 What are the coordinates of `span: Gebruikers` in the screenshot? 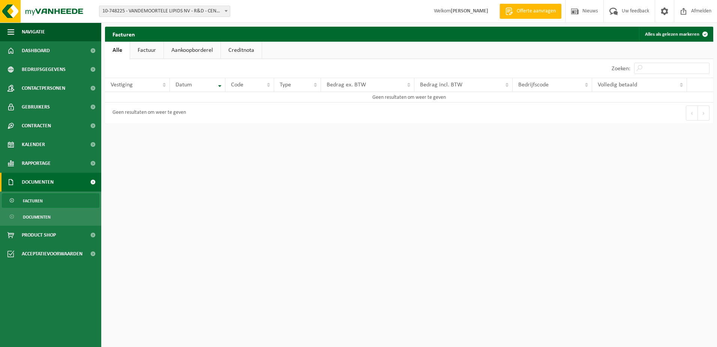 It's located at (36, 107).